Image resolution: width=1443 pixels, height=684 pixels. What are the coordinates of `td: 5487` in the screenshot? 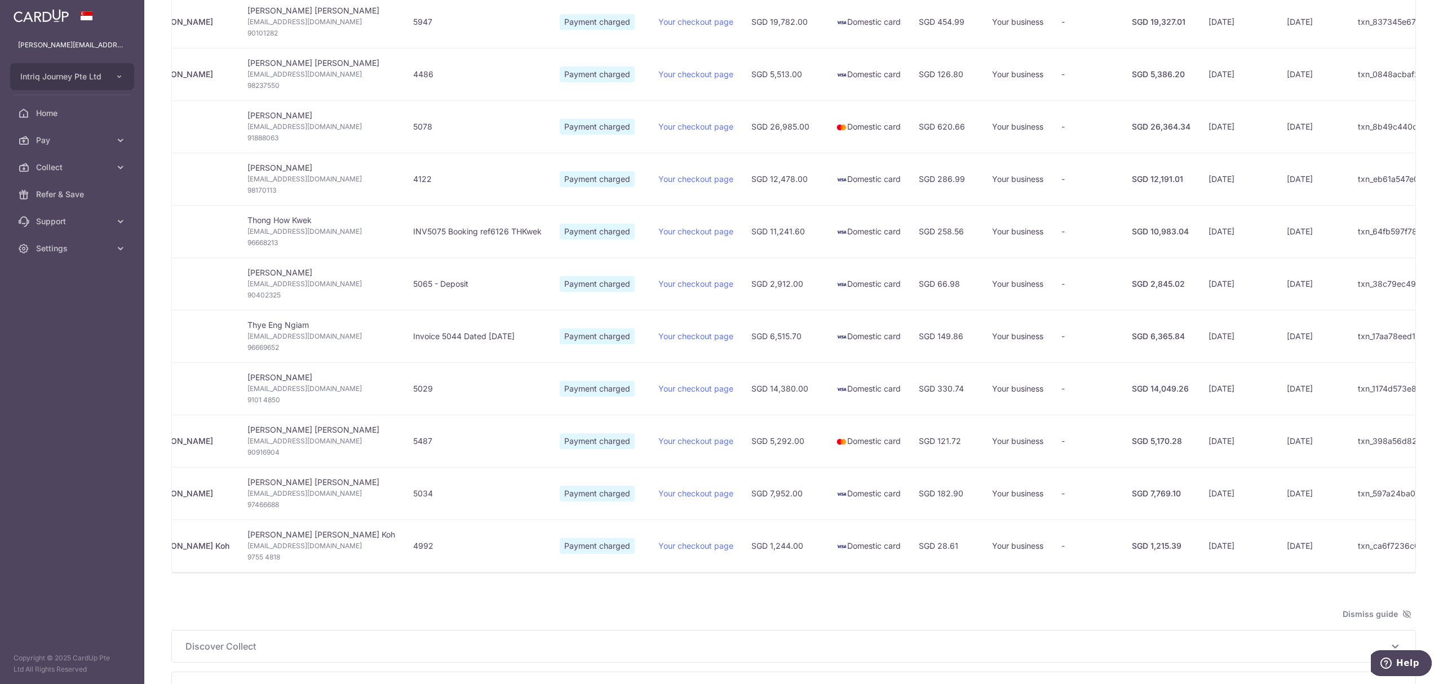 It's located at (477, 441).